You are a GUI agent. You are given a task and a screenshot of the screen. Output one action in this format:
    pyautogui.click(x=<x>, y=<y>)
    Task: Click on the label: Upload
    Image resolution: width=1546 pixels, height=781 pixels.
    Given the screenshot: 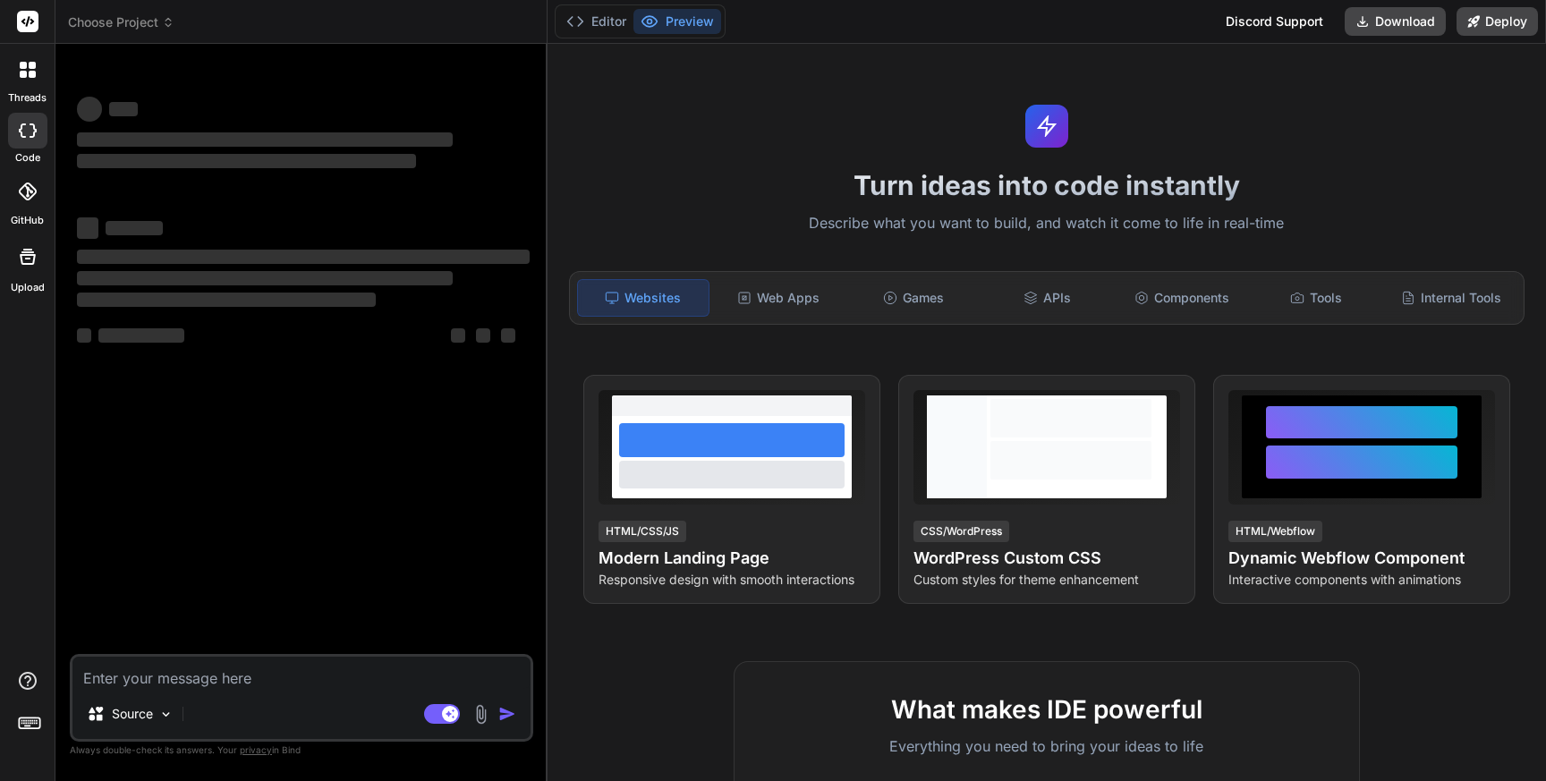 What is the action you would take?
    pyautogui.click(x=28, y=287)
    